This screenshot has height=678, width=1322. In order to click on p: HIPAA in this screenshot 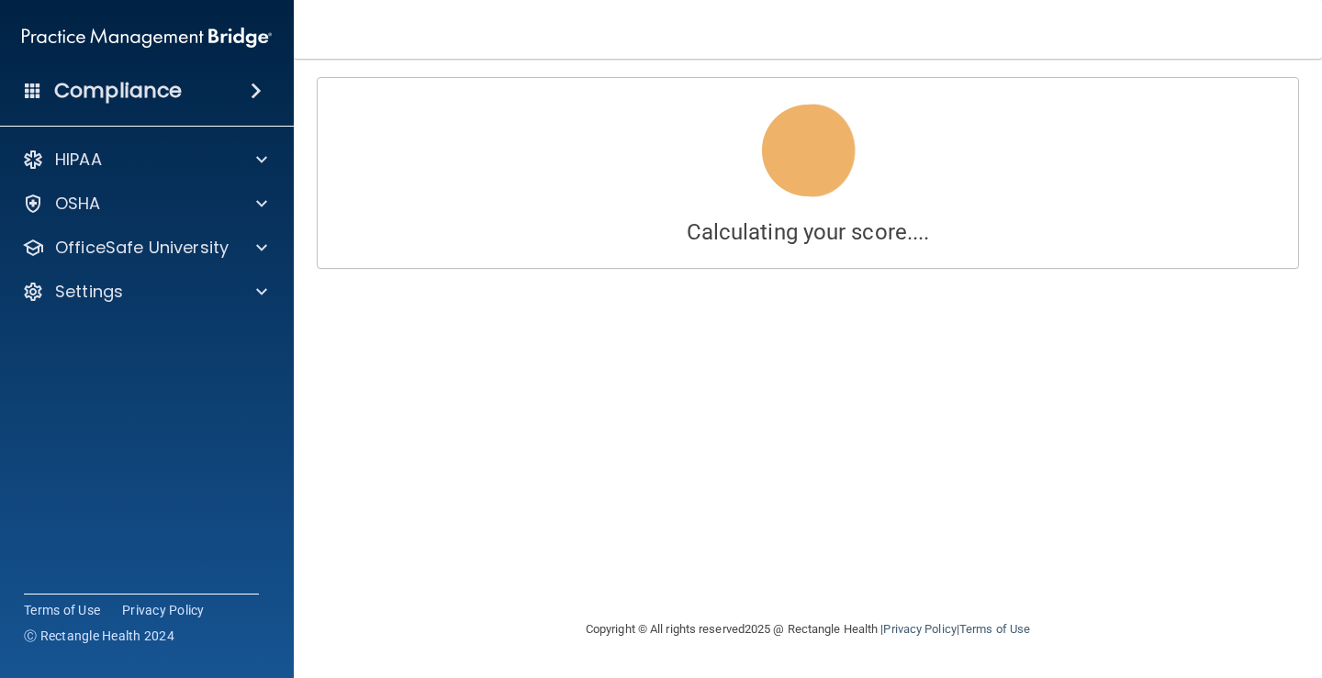, I will do `click(78, 160)`.